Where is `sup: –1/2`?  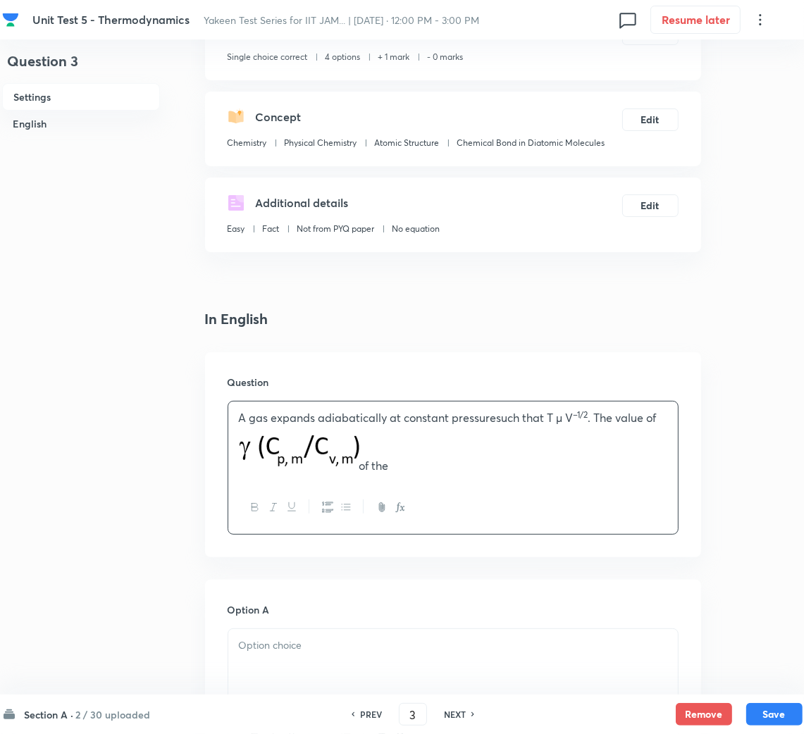 sup: –1/2 is located at coordinates (580, 414).